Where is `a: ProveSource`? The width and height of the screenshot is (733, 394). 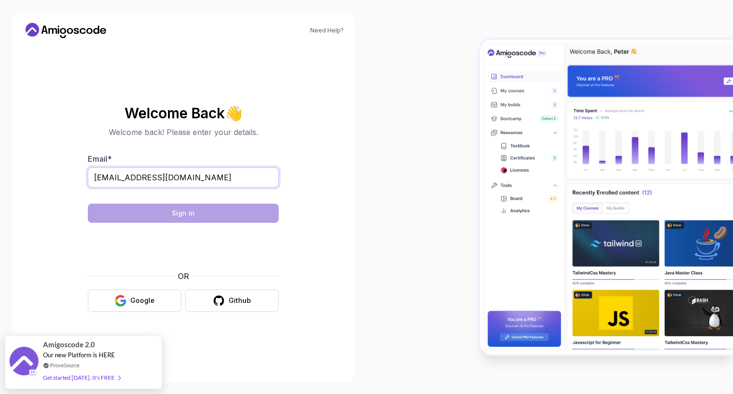
a: ProveSource is located at coordinates (65, 365).